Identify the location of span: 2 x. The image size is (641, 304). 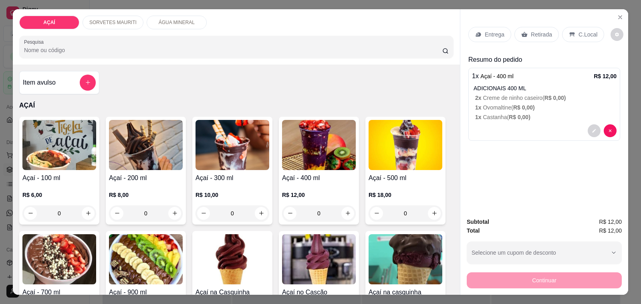
(479, 98).